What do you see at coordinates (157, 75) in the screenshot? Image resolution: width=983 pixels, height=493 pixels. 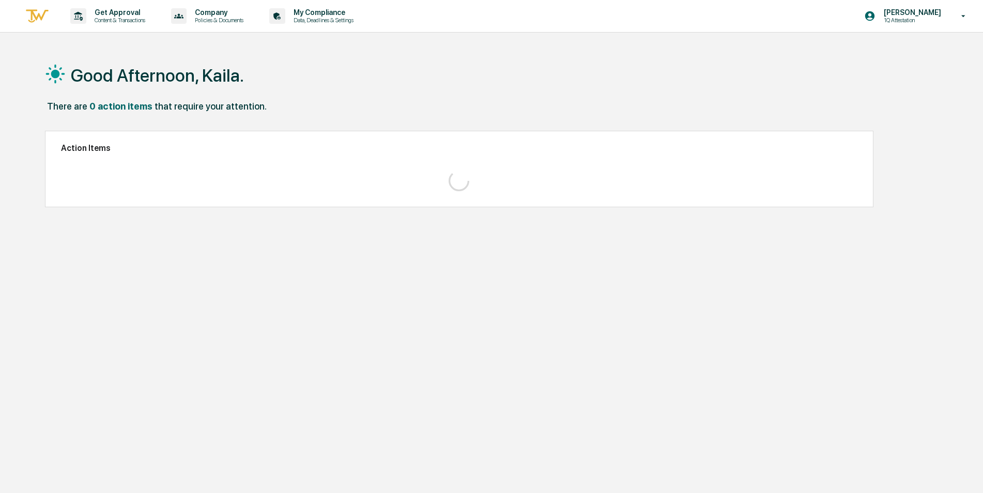 I see `h1: Good Afternoon, Kaila.` at bounding box center [157, 75].